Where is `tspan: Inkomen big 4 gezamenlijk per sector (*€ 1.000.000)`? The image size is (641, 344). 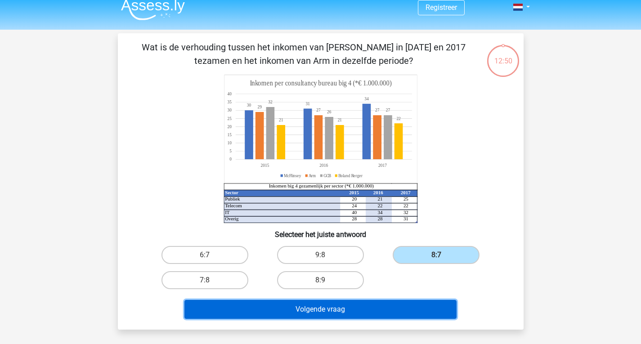
tspan: Inkomen big 4 gezamenlijk per sector (*€ 1.000.000) is located at coordinates (321, 186).